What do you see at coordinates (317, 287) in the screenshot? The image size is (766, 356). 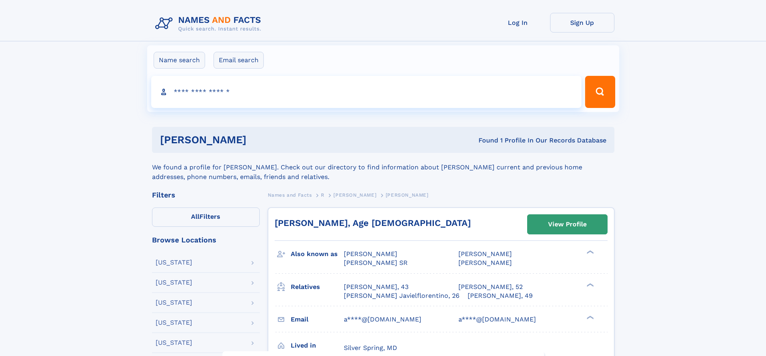 I see `h3: Relatives` at bounding box center [317, 287].